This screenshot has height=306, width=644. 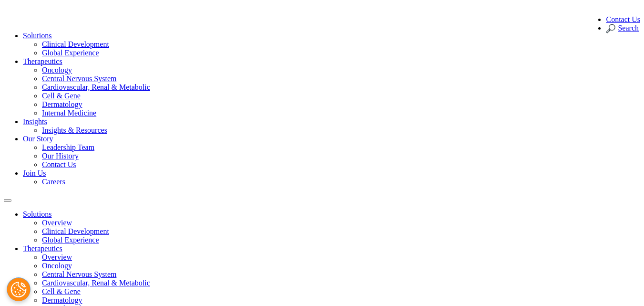 I want to click on a: Internal Medicine, so click(x=69, y=113).